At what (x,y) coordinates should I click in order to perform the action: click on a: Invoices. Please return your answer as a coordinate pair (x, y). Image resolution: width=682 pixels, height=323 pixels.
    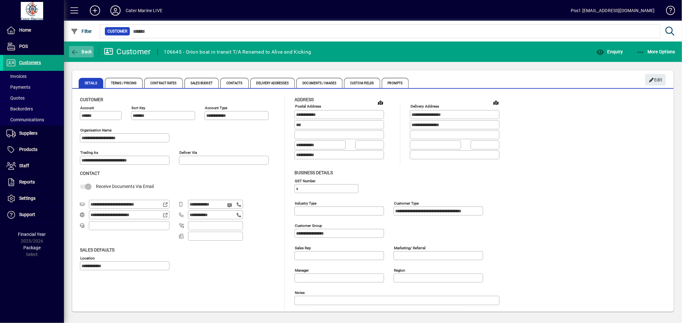
    Looking at the image, I should click on (34, 76).